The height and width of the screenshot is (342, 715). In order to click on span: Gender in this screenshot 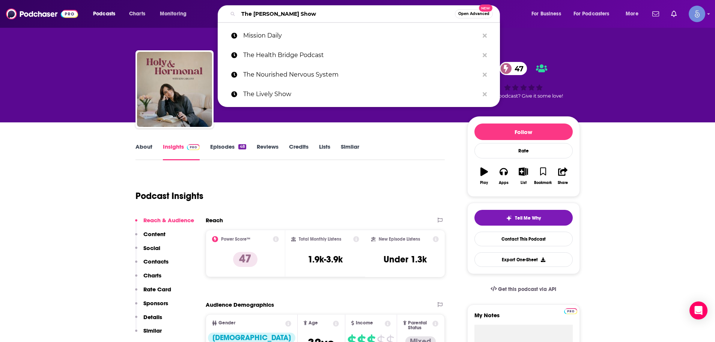, I will do `click(227, 323)`.